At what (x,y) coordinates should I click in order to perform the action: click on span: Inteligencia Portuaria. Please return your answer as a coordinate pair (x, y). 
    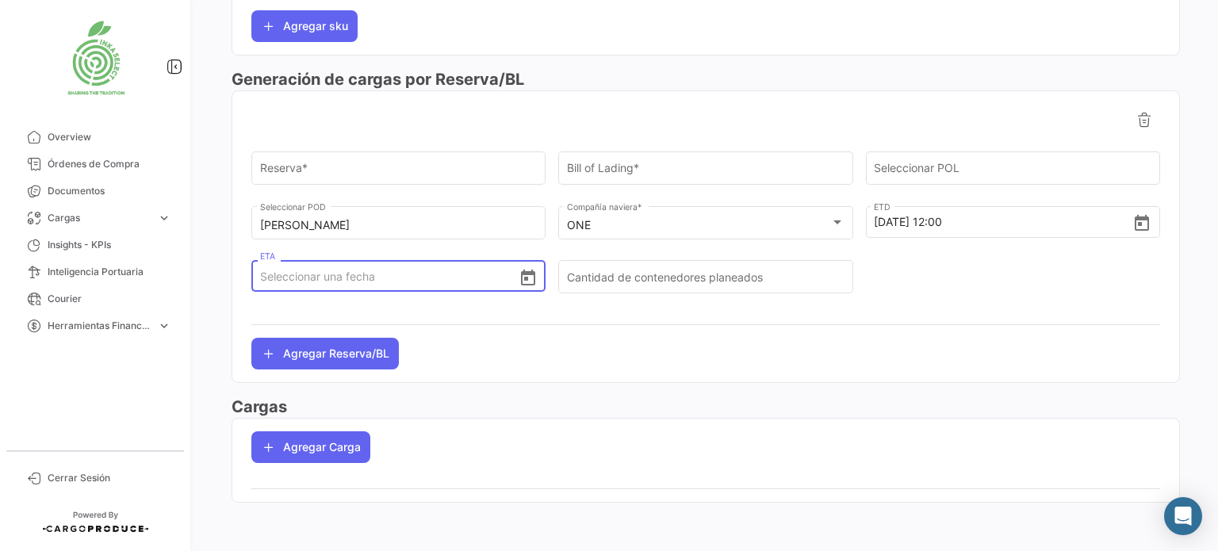
    Looking at the image, I should click on (109, 272).